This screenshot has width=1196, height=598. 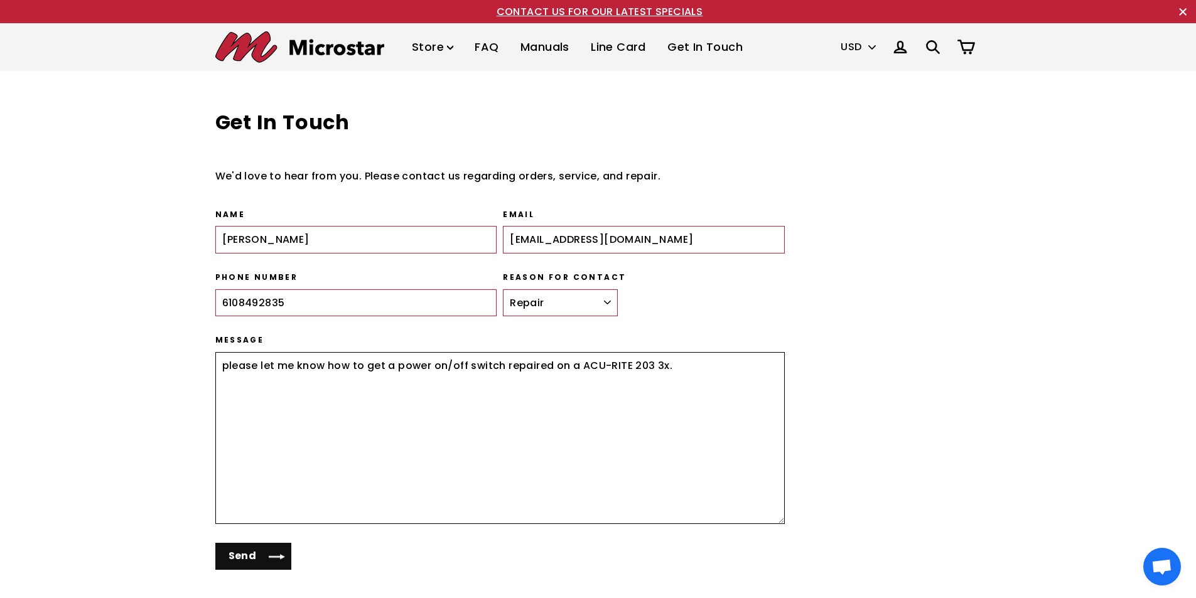 What do you see at coordinates (705, 47) in the screenshot?
I see `a: Get In Touch` at bounding box center [705, 47].